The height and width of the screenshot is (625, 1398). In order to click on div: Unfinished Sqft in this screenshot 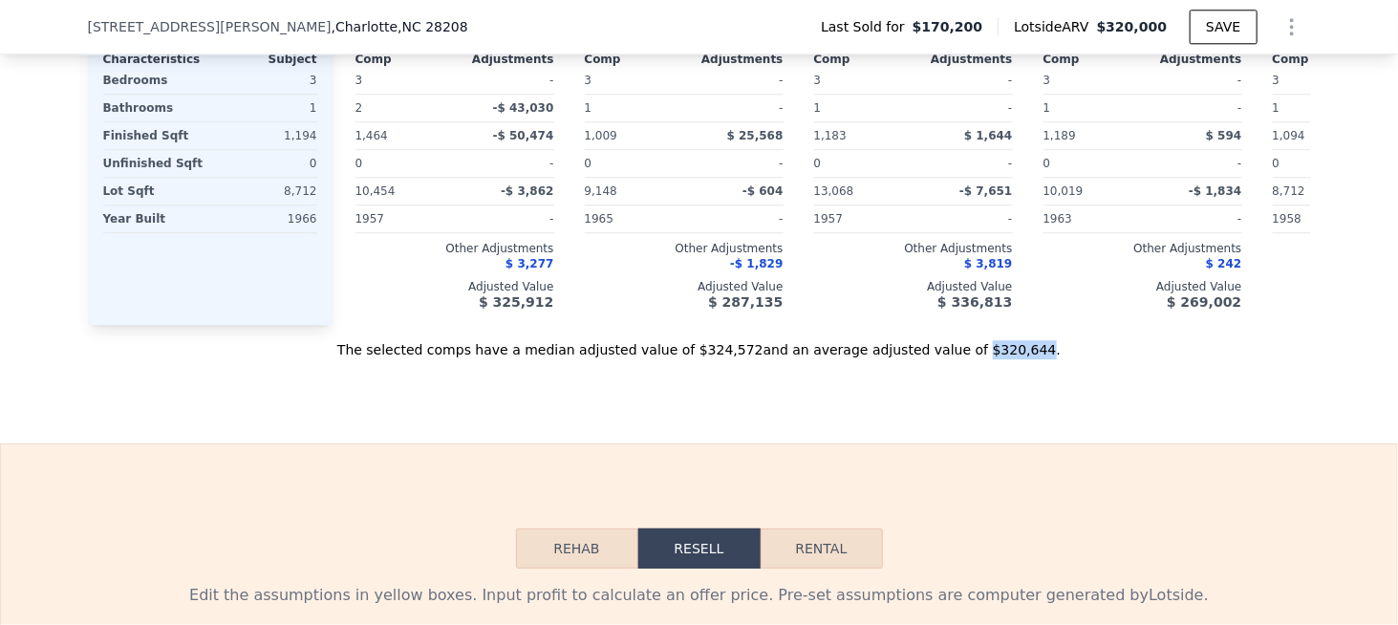, I will do `click(155, 163)`.